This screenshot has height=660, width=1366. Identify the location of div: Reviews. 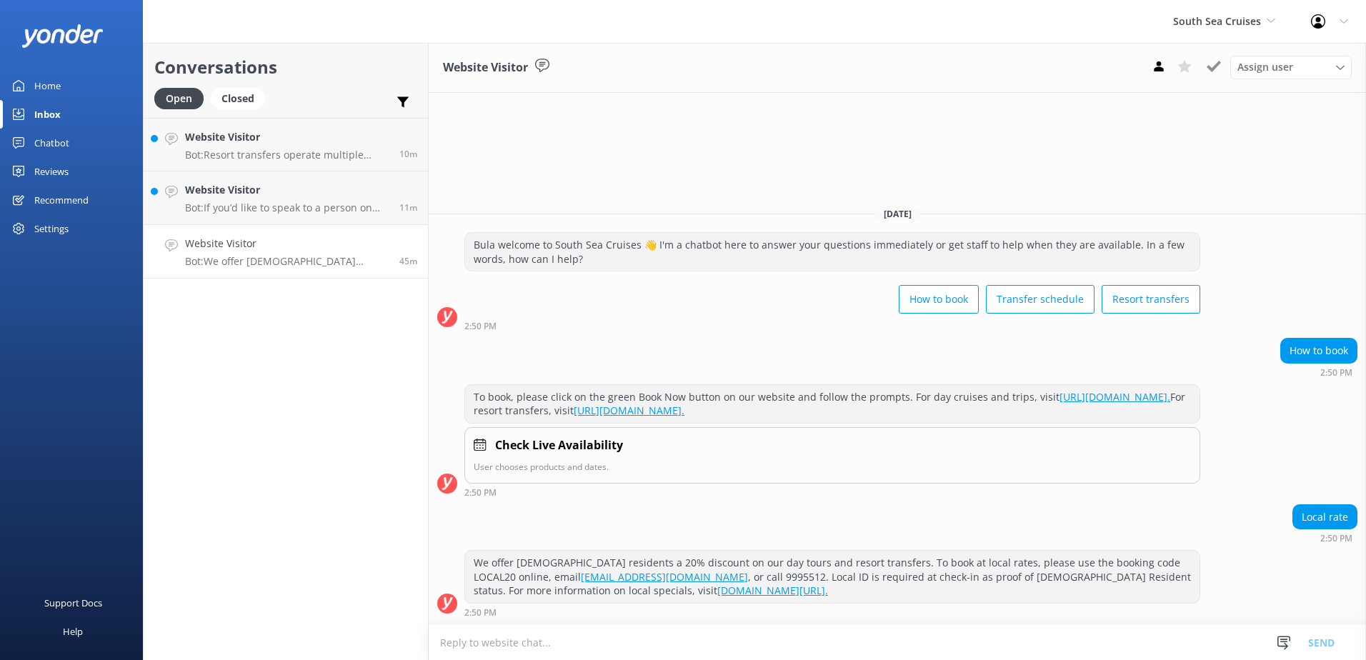
(51, 171).